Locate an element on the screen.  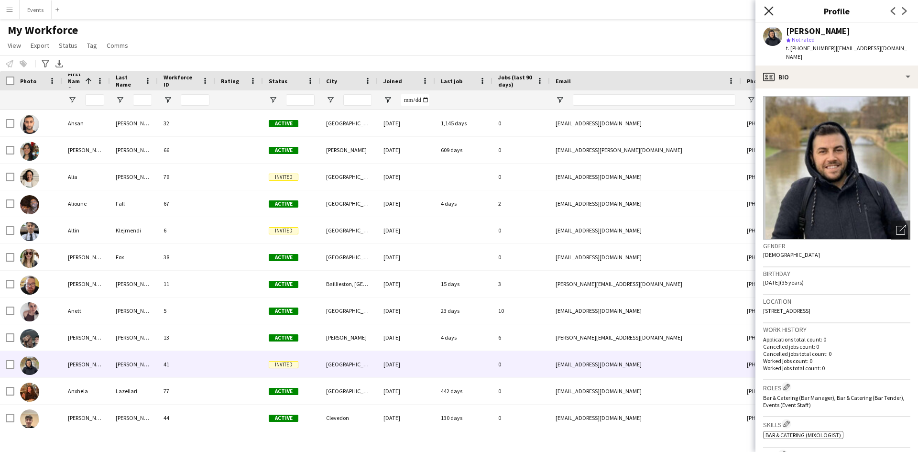
div: 44 is located at coordinates (186, 417).